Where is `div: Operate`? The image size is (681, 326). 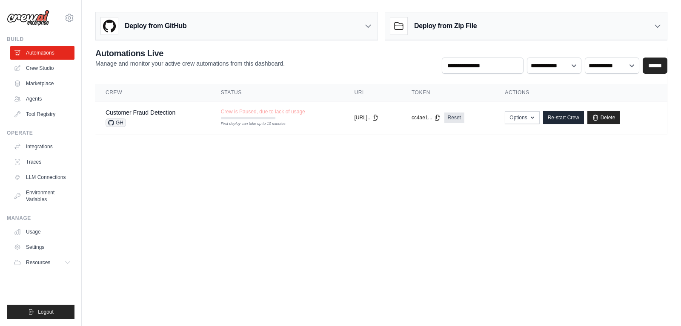 div: Operate is located at coordinates (40, 133).